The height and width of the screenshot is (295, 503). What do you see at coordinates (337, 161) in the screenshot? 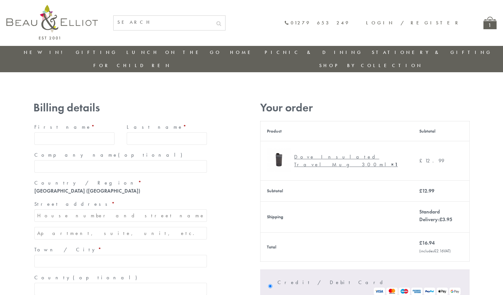
I see `a: Dove Grande Travel Mug 450ml Dove Insulated Travel Mug 300ml× 1` at bounding box center [337, 161].